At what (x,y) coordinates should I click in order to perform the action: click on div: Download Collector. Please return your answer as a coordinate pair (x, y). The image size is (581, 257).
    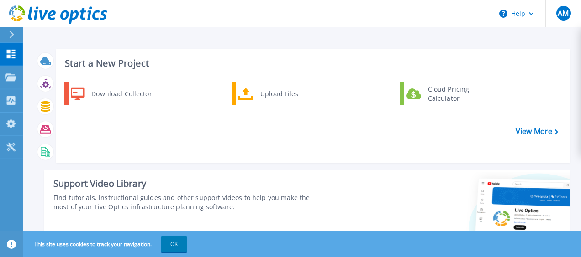
    Looking at the image, I should click on (121, 94).